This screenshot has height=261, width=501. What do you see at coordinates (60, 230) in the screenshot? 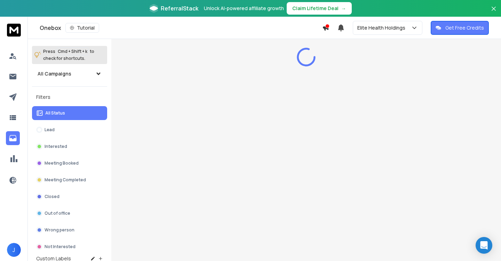
I see `p: Wrong person` at bounding box center [60, 230].